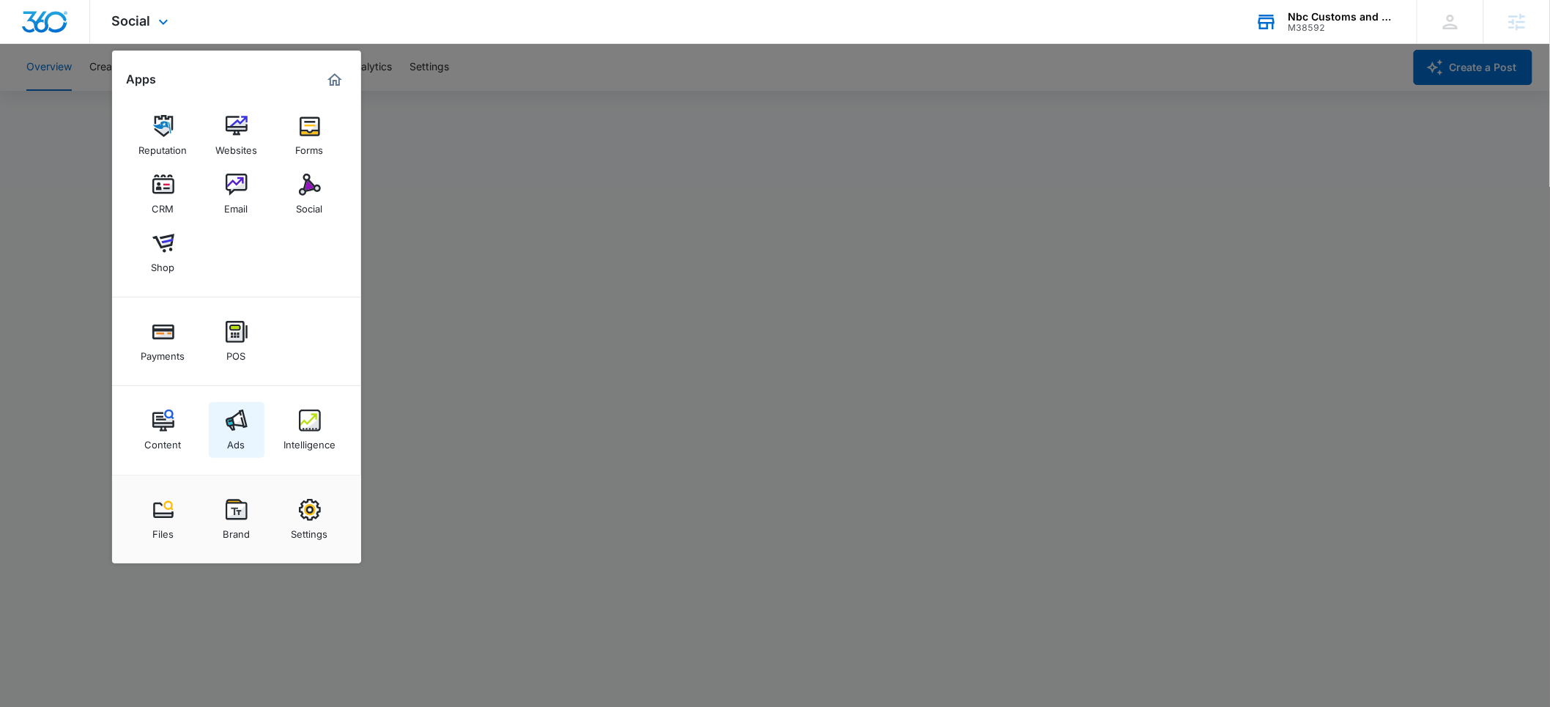 Image resolution: width=1550 pixels, height=707 pixels. What do you see at coordinates (310, 146) in the screenshot?
I see `div: Forms` at bounding box center [310, 146].